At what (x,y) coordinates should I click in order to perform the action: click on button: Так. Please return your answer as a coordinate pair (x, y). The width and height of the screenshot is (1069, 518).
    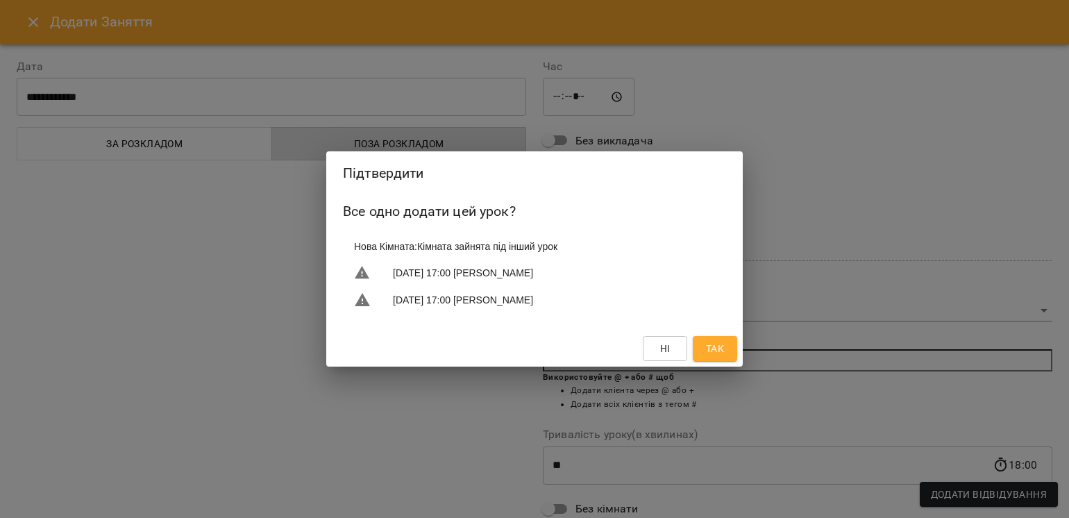
    Looking at the image, I should click on (715, 348).